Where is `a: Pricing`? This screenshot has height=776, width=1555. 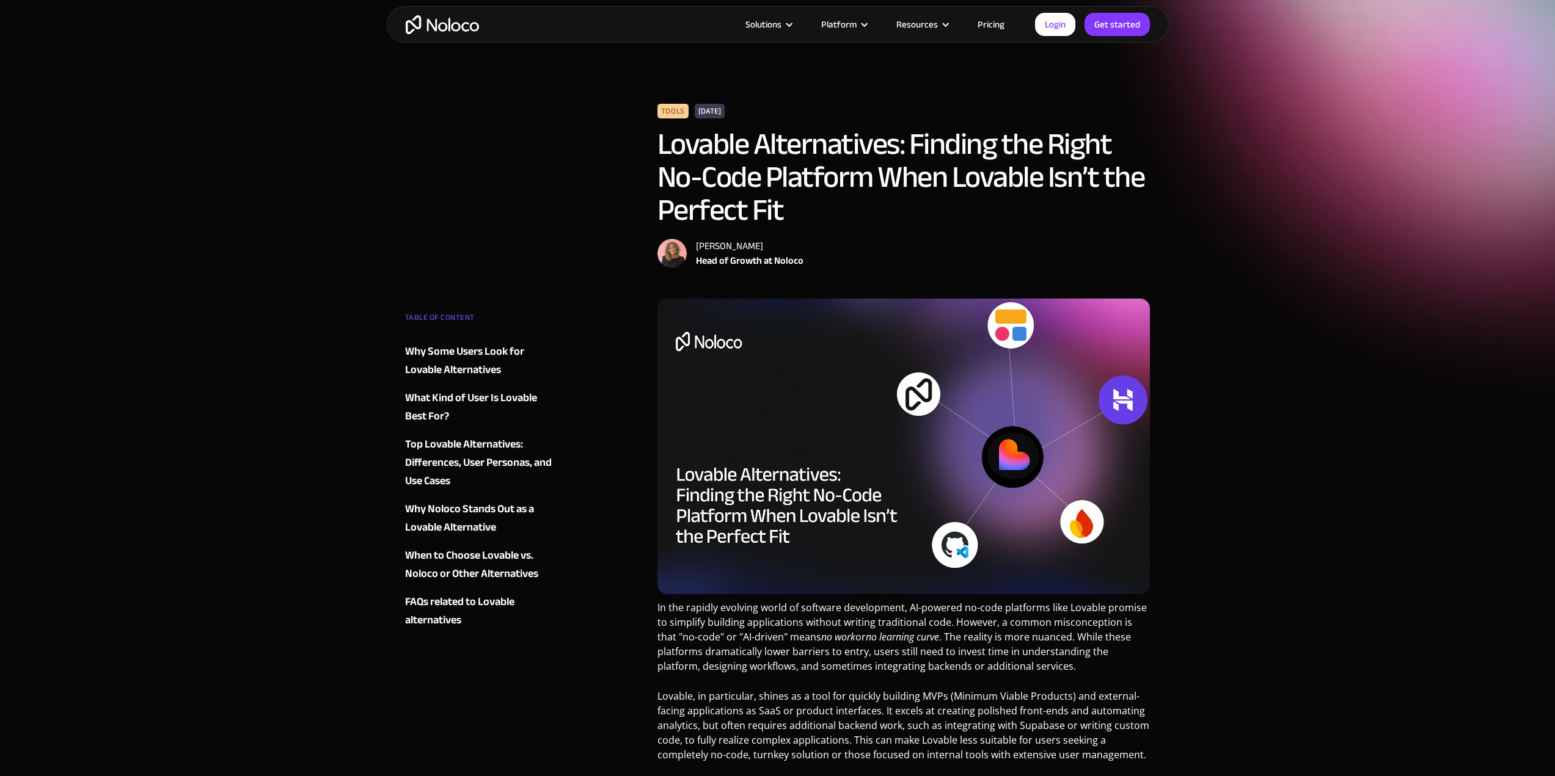
a: Pricing is located at coordinates (991, 24).